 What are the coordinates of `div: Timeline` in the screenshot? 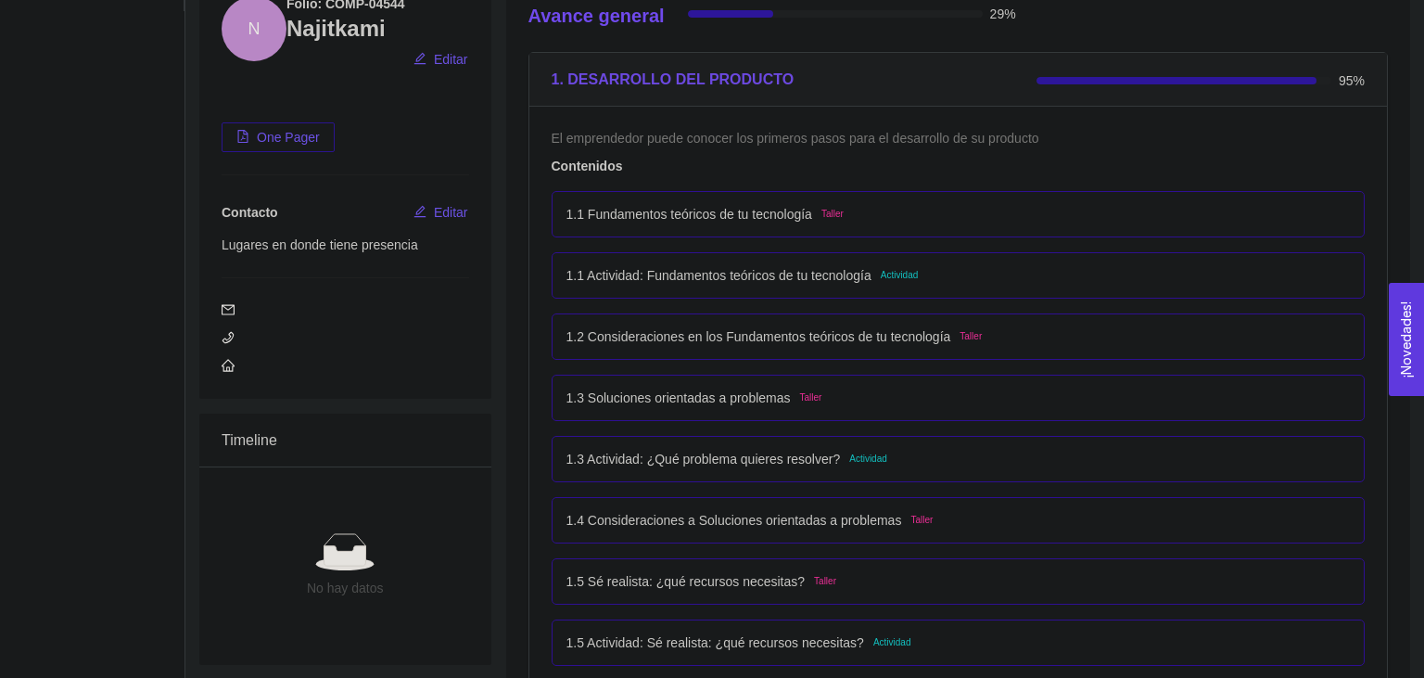 It's located at (345, 439).